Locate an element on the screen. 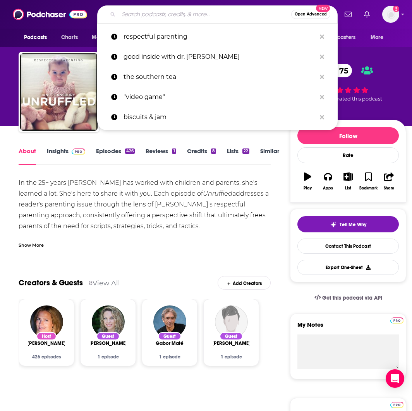 The height and width of the screenshot is (411, 412). div: Rate is located at coordinates (348, 155).